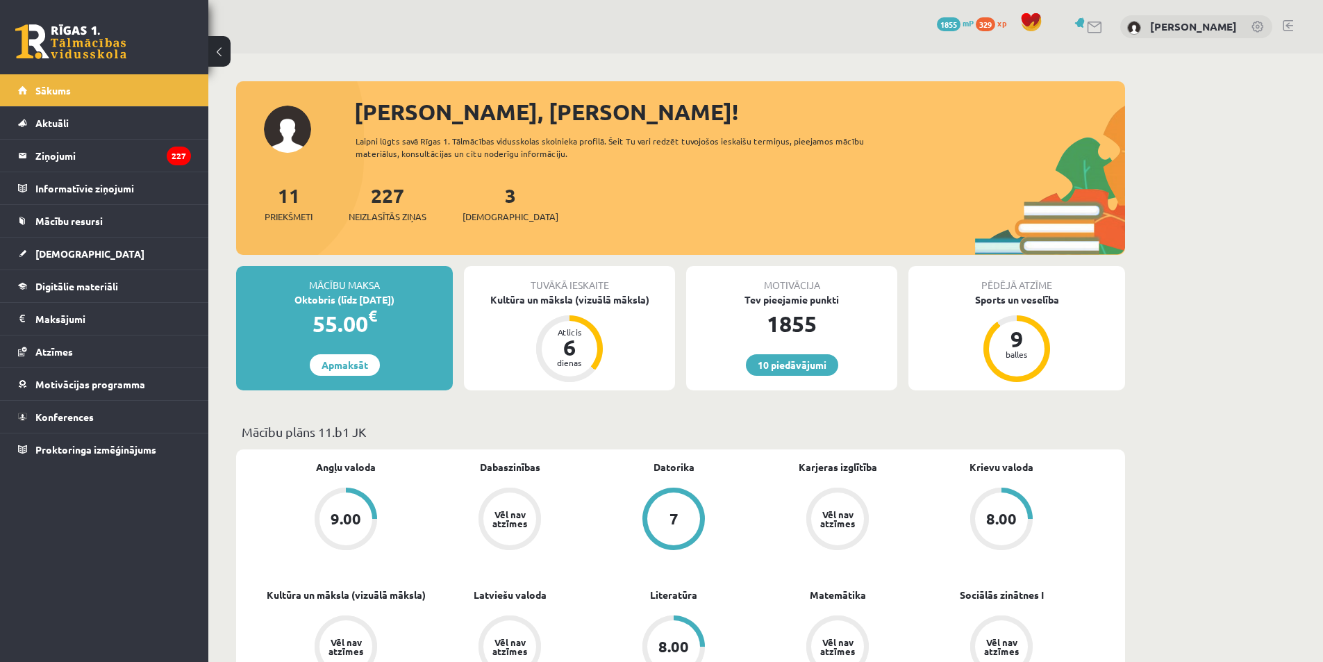 The image size is (1323, 662). I want to click on a: 1855 mP, so click(955, 23).